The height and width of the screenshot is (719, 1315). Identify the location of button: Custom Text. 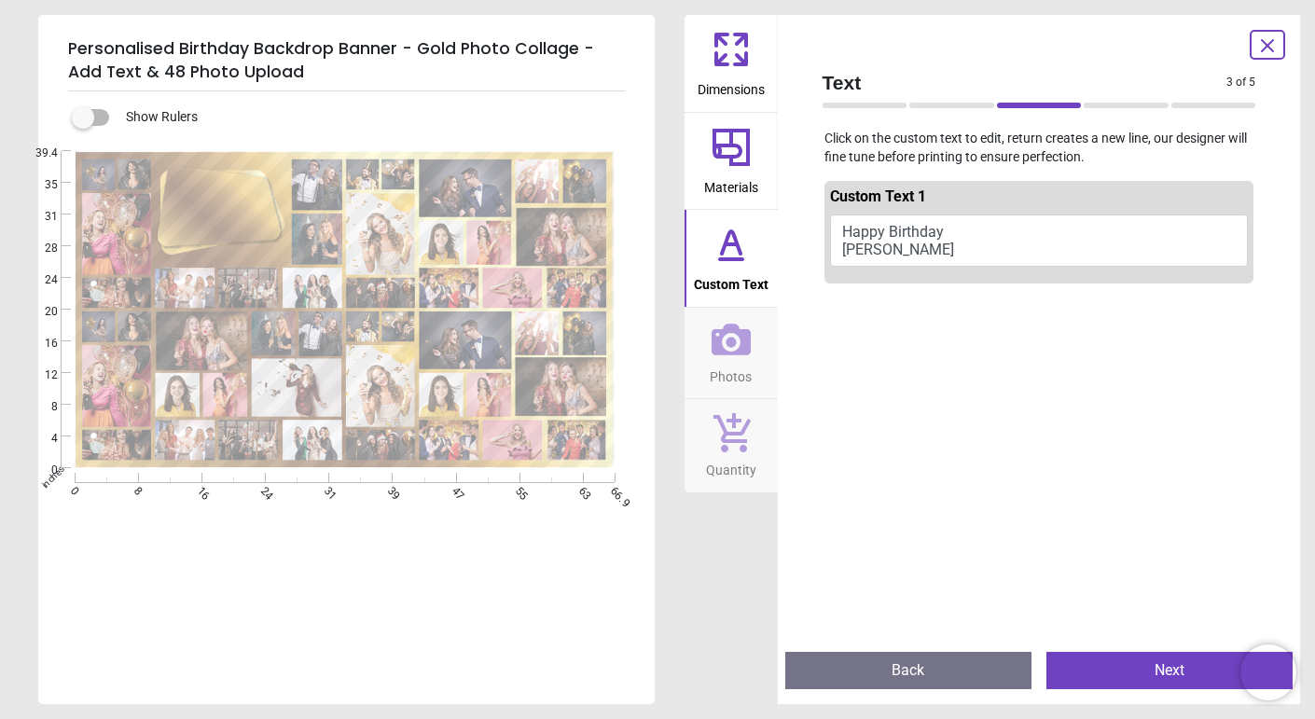
(731, 258).